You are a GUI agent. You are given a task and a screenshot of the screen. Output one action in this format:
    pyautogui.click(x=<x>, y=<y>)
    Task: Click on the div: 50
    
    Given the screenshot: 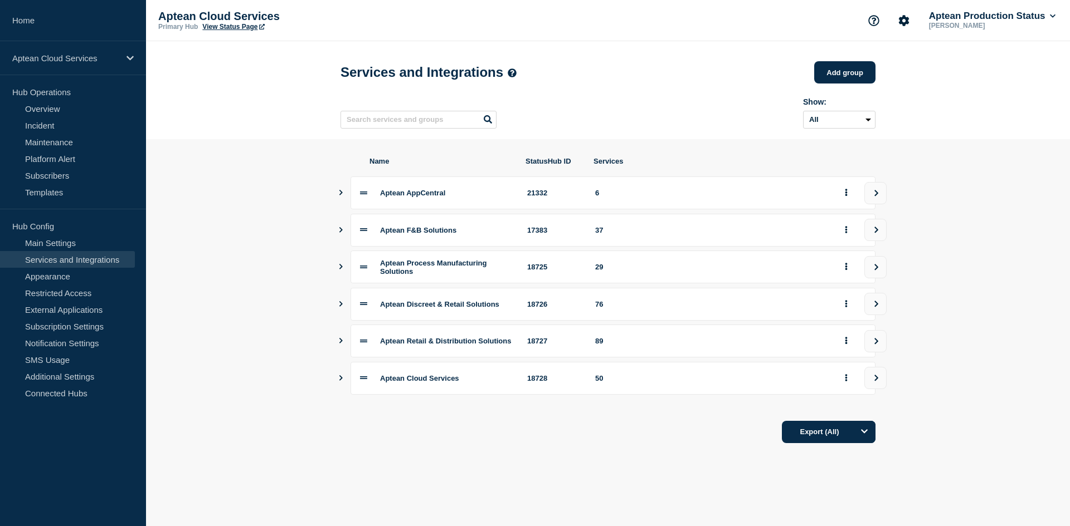 What is the action you would take?
    pyautogui.click(x=710, y=378)
    